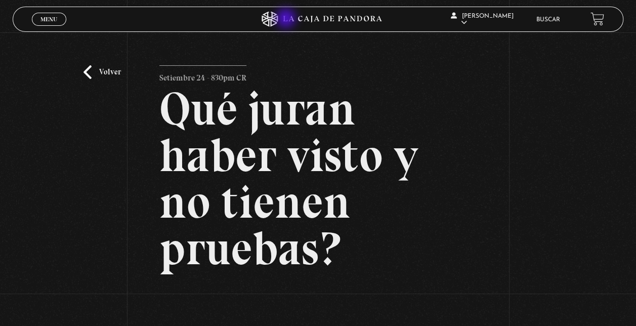 The image size is (636, 326). I want to click on span: Menu, so click(49, 19).